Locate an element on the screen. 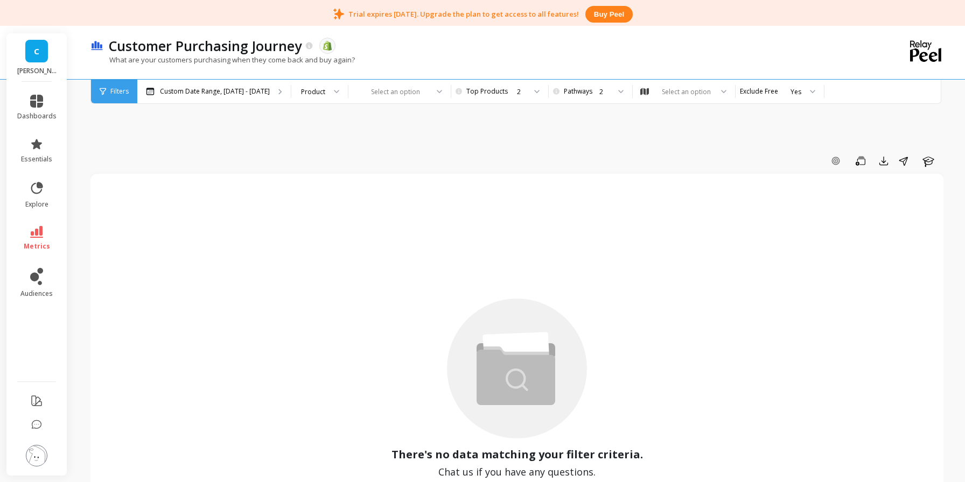 The width and height of the screenshot is (965, 482). span: dashboards is located at coordinates (37, 116).